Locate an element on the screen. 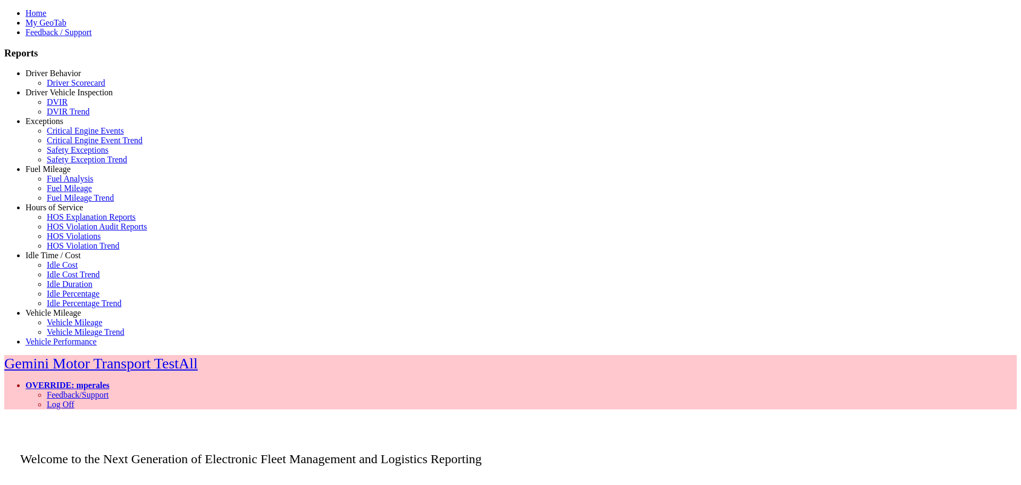 This screenshot has width=1021, height=485. a: Fuel Mileage Trend is located at coordinates (80, 197).